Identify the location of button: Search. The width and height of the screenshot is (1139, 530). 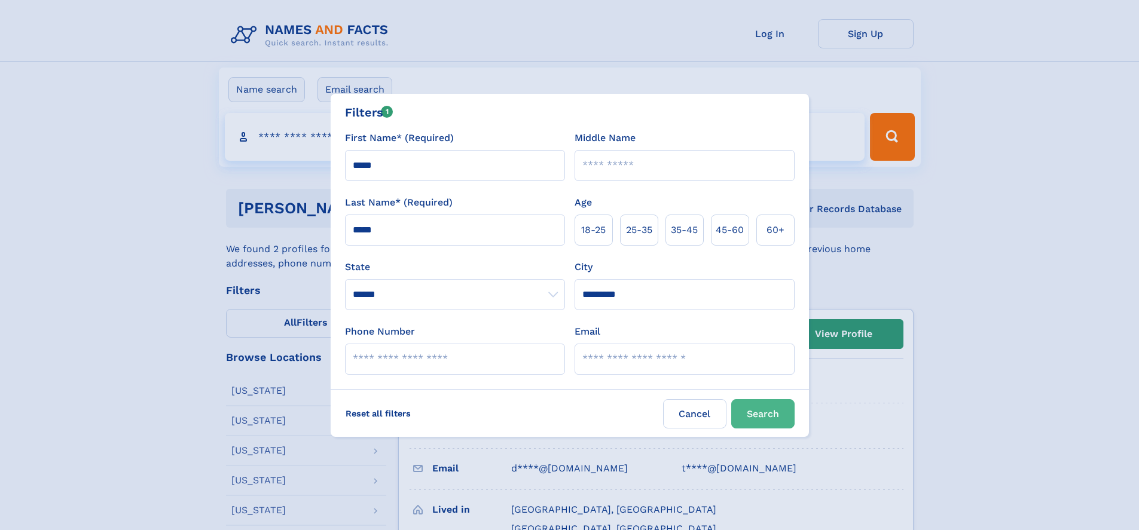
(763, 414).